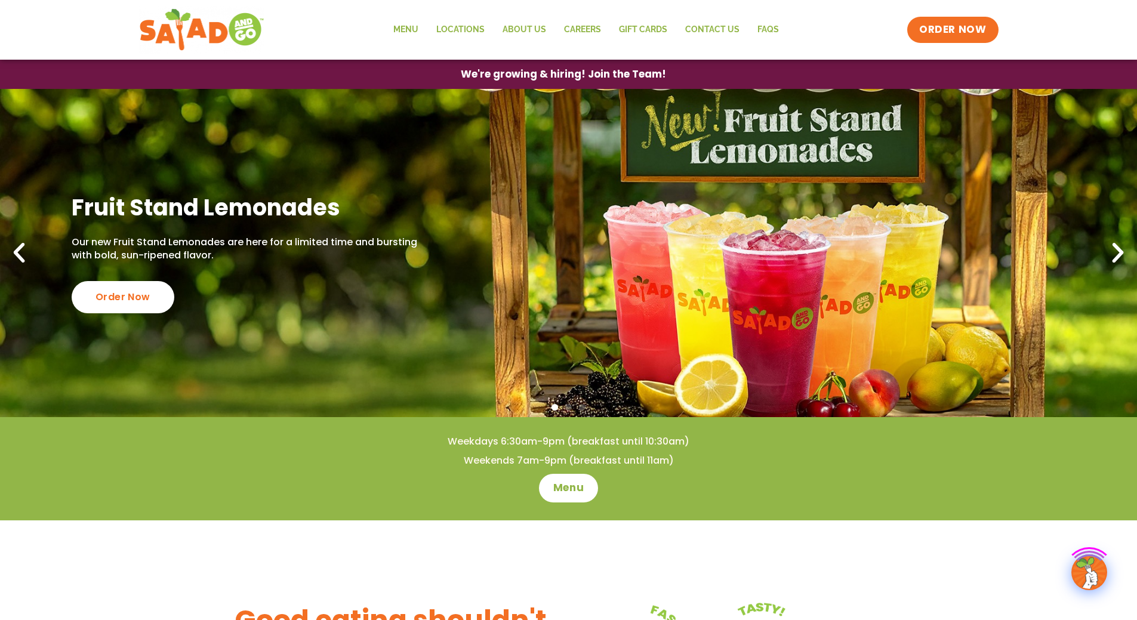  Describe the element at coordinates (524, 30) in the screenshot. I see `a: About Us` at that location.